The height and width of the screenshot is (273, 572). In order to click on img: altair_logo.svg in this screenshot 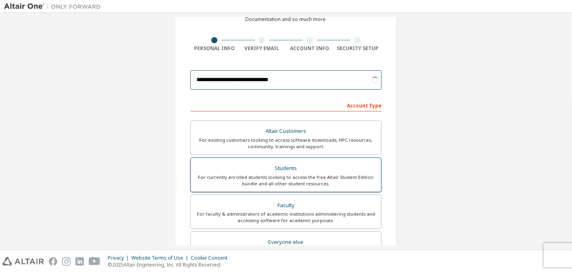, I will do `click(23, 261)`.